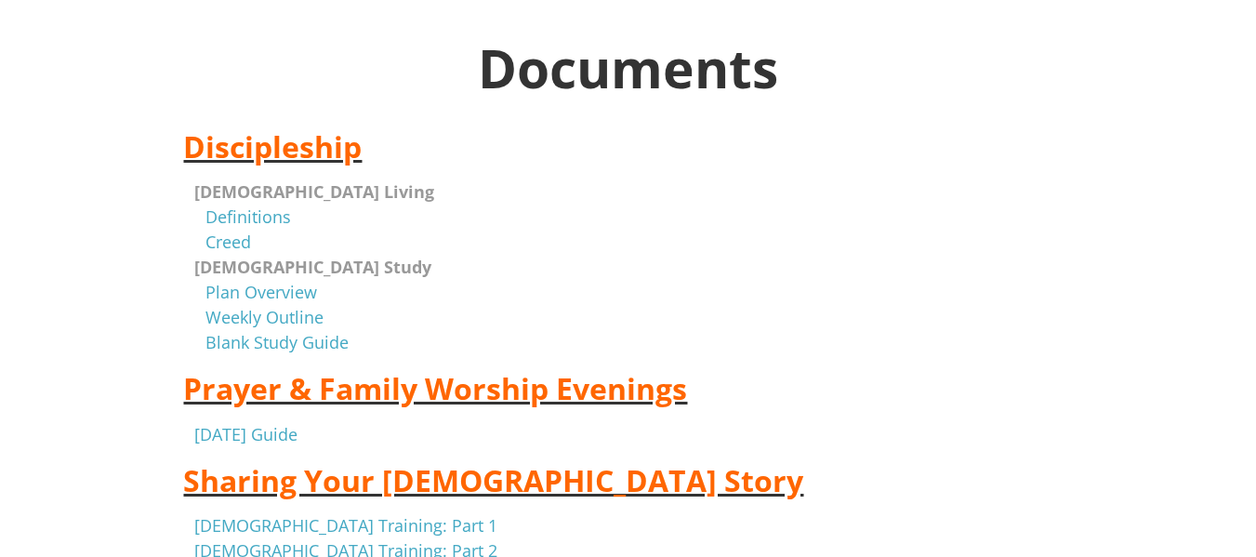  I want to click on a: Weekly Outline, so click(264, 317).